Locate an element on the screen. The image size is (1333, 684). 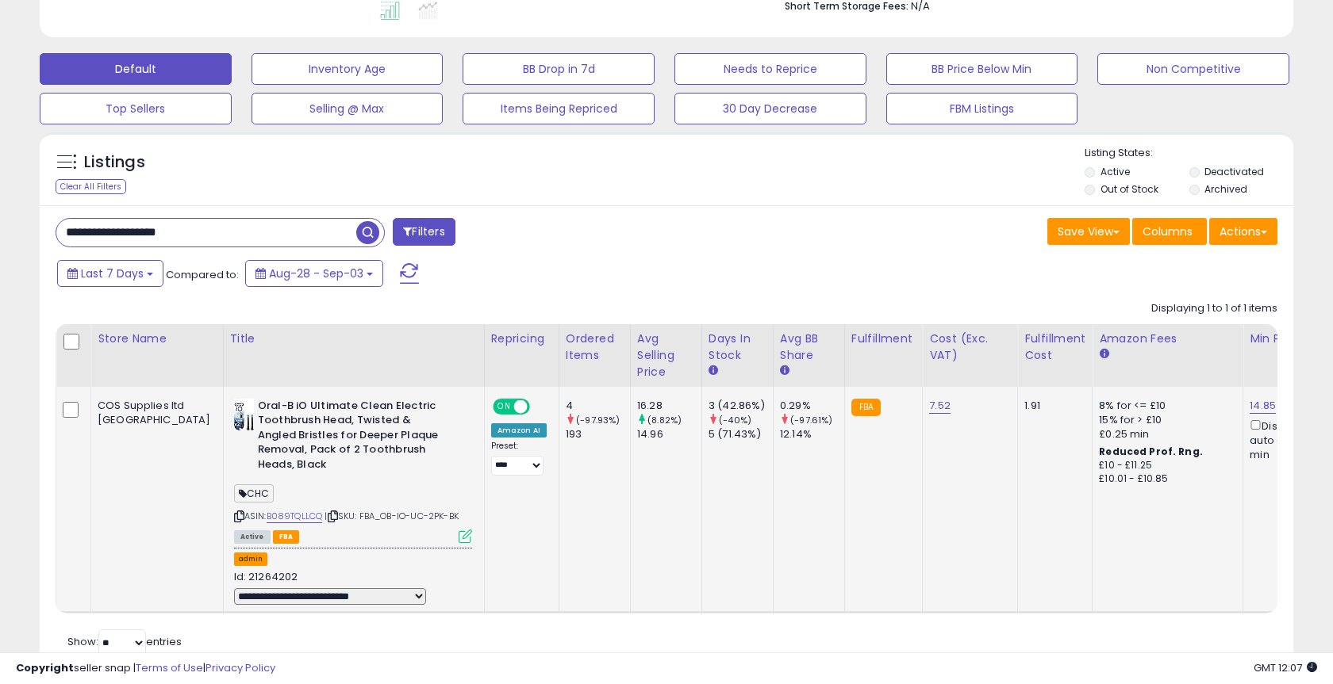
button: Top Sellers is located at coordinates (136, 109).